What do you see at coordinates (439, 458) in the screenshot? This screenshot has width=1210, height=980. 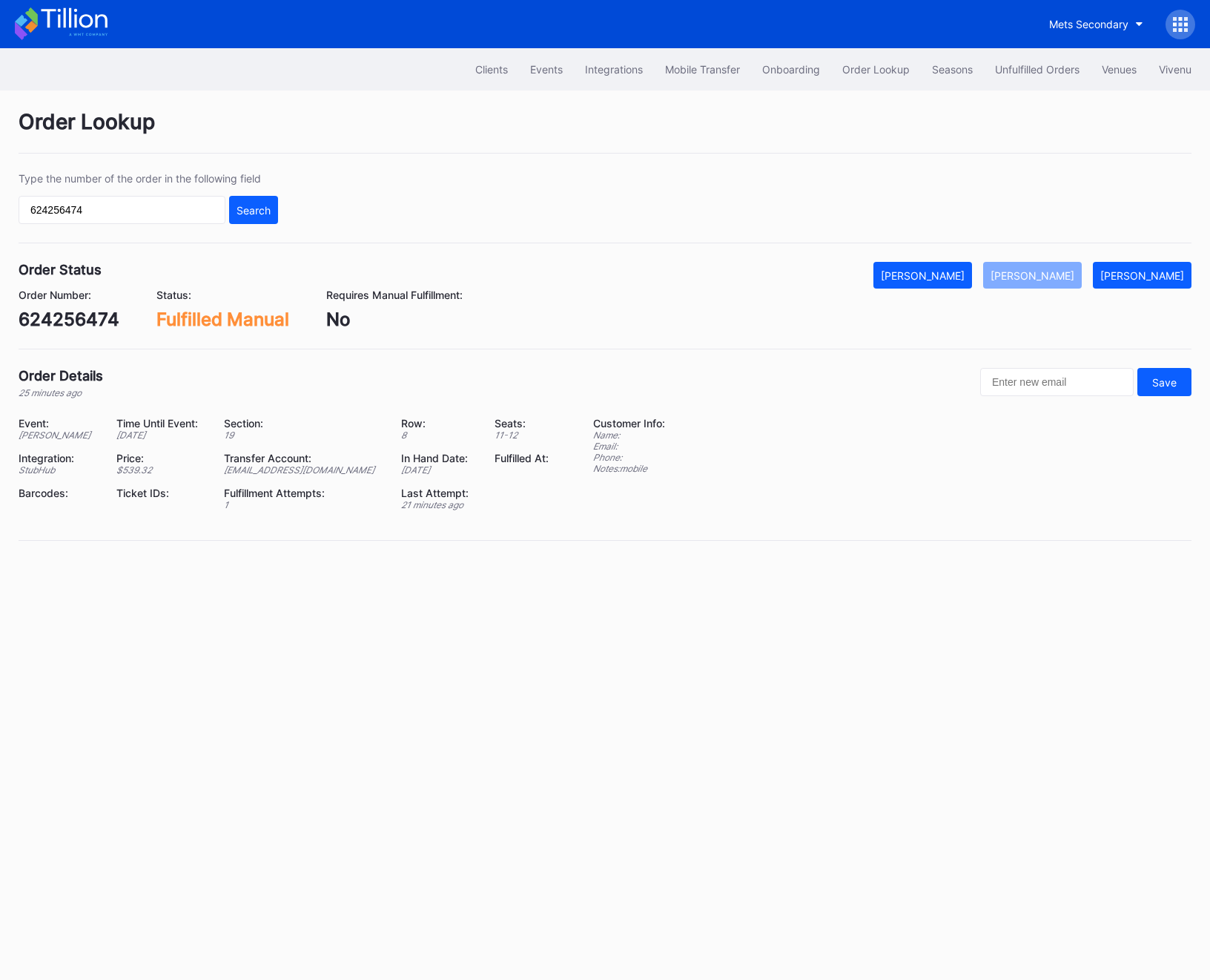 I see `div: In Hand Date:` at bounding box center [439, 458].